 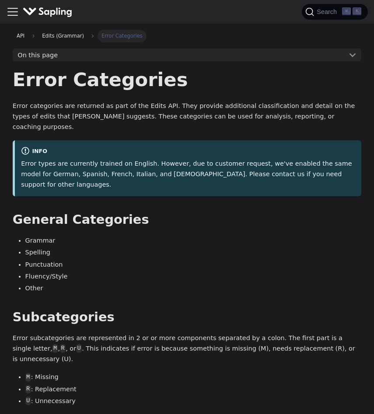 What do you see at coordinates (49, 12) in the screenshot?
I see `a: Sapling.ai` at bounding box center [49, 12].